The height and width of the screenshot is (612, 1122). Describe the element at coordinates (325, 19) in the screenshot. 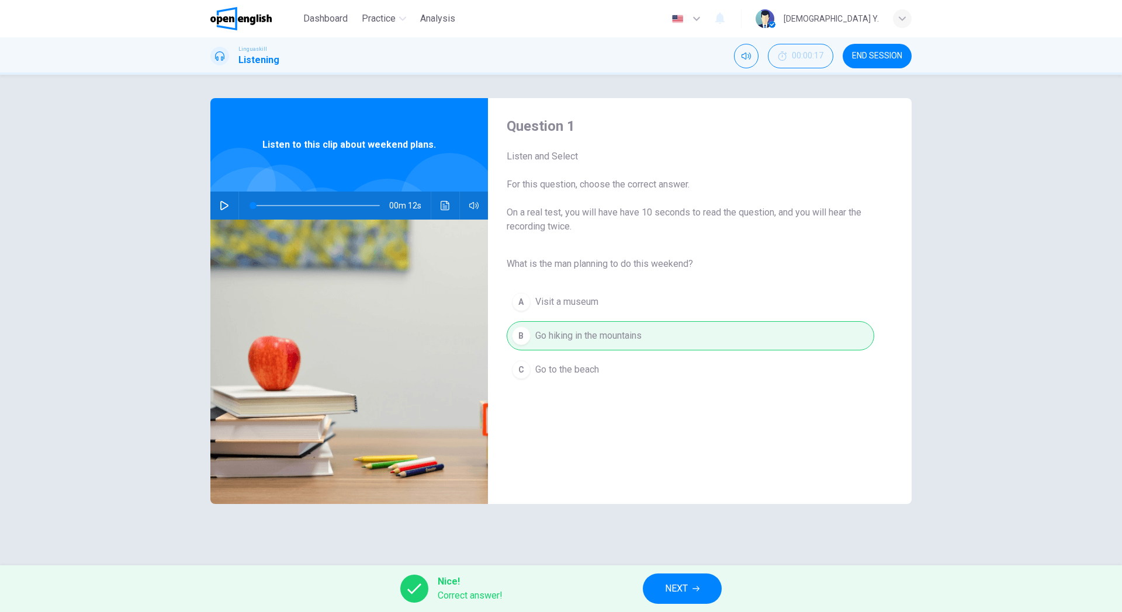

I see `button: Dashboard` at that location.